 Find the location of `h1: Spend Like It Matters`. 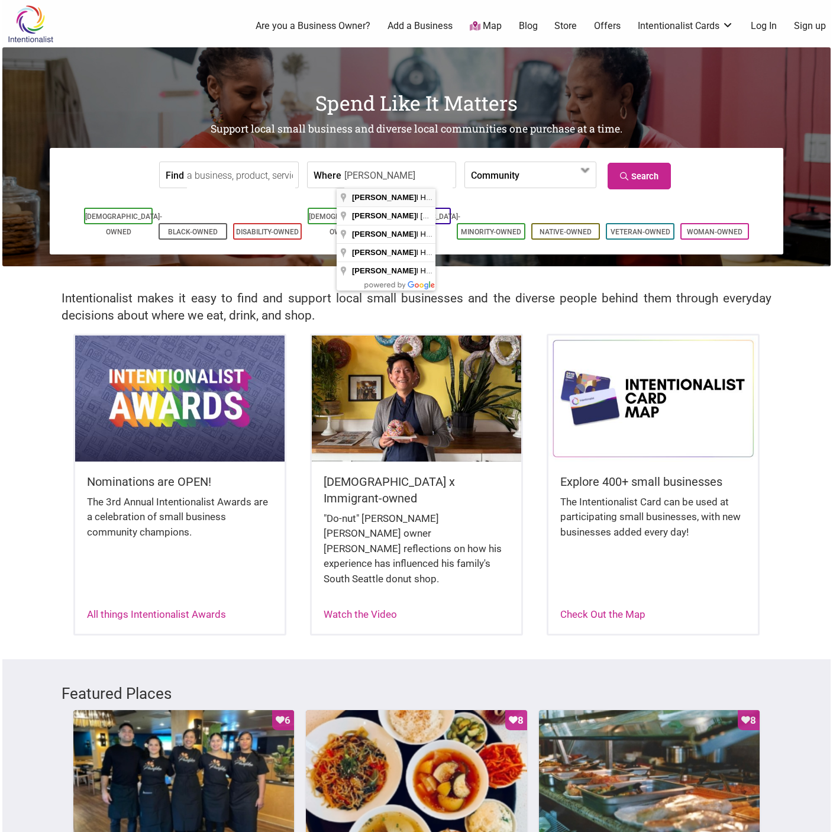

h1: Spend Like It Matters is located at coordinates (416, 103).